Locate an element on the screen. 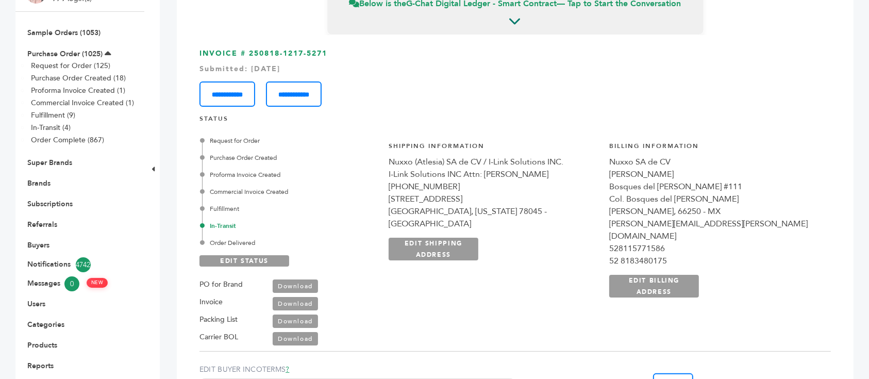 Image resolution: width=869 pixels, height=379 pixels. div: Order Delivered is located at coordinates (290, 243).